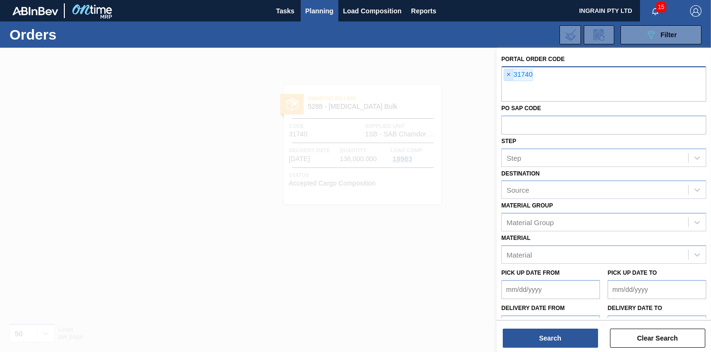 The width and height of the screenshot is (711, 352). Describe the element at coordinates (570, 35) in the screenshot. I see `div: Import Order Negotiation` at that location.